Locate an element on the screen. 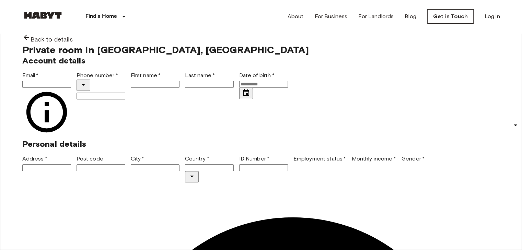  div: City is located at coordinates (155, 163).